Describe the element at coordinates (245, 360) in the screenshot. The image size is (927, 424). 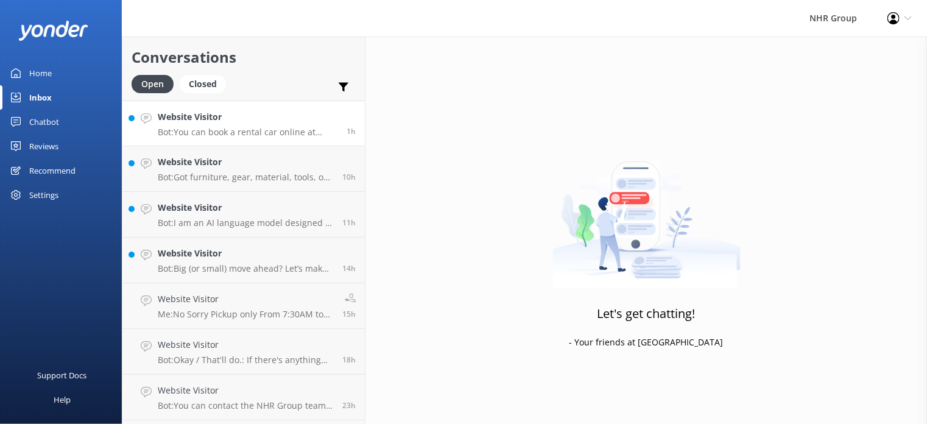
I see `p: Bot: Okay / That'll do.: If there's anything else I can help with, let me know!` at that location.